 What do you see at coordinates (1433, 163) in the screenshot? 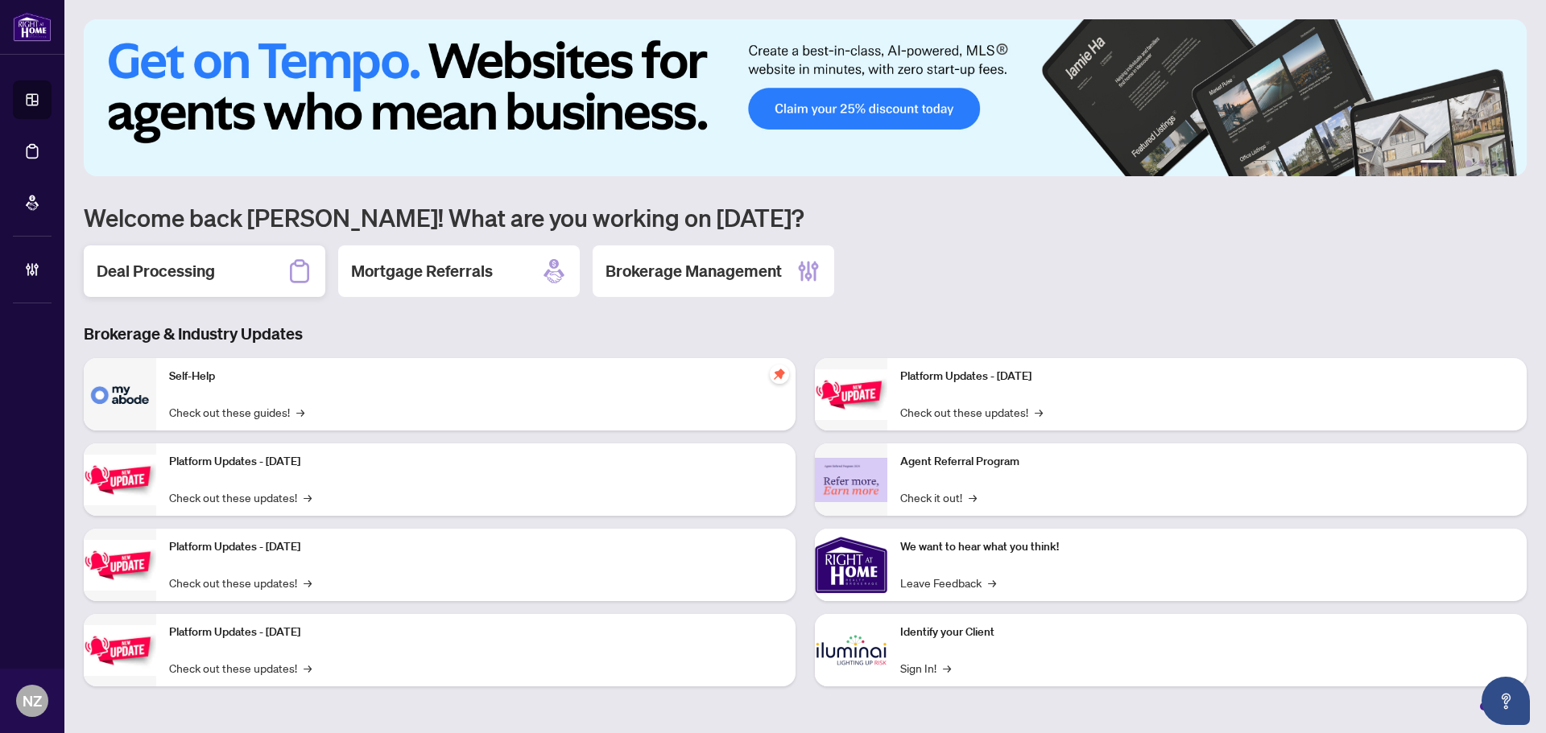
I see `button: 1` at bounding box center [1433, 163].